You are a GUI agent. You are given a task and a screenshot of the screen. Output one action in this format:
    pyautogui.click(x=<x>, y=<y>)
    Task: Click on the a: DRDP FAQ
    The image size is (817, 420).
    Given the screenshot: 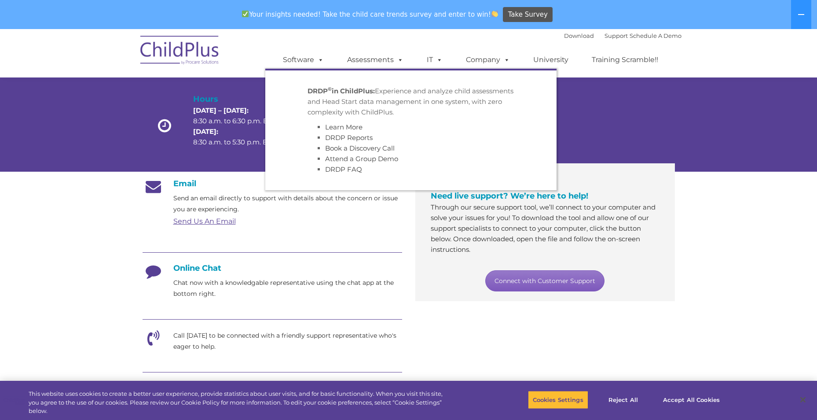 What is the action you would take?
    pyautogui.click(x=344, y=169)
    